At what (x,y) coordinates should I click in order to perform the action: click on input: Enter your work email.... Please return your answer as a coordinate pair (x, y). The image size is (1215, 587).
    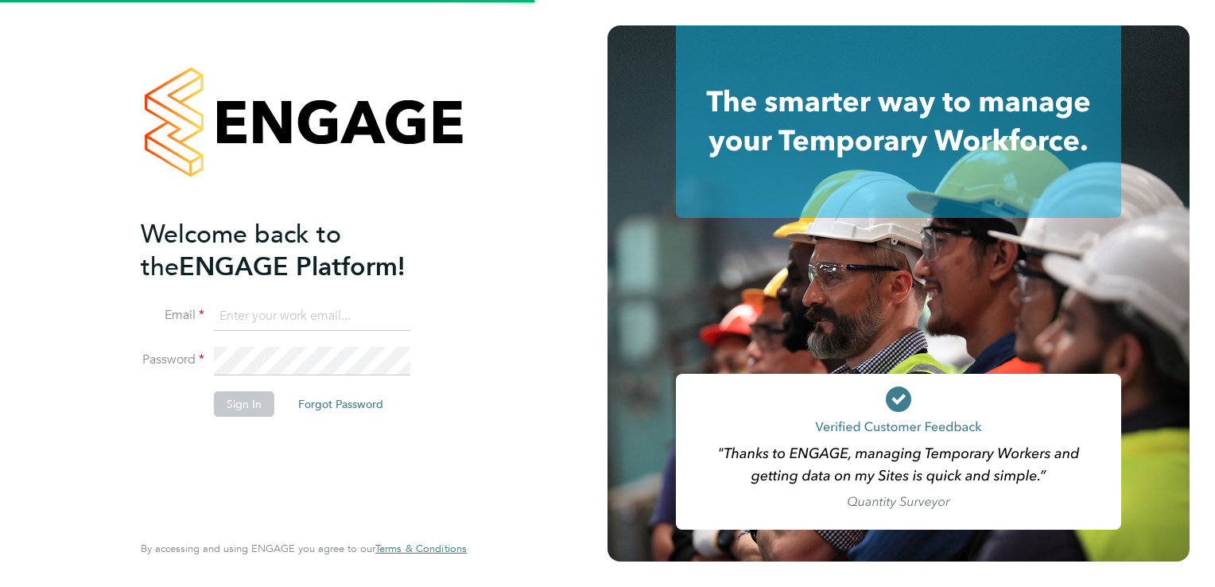
    Looking at the image, I should click on (312, 316).